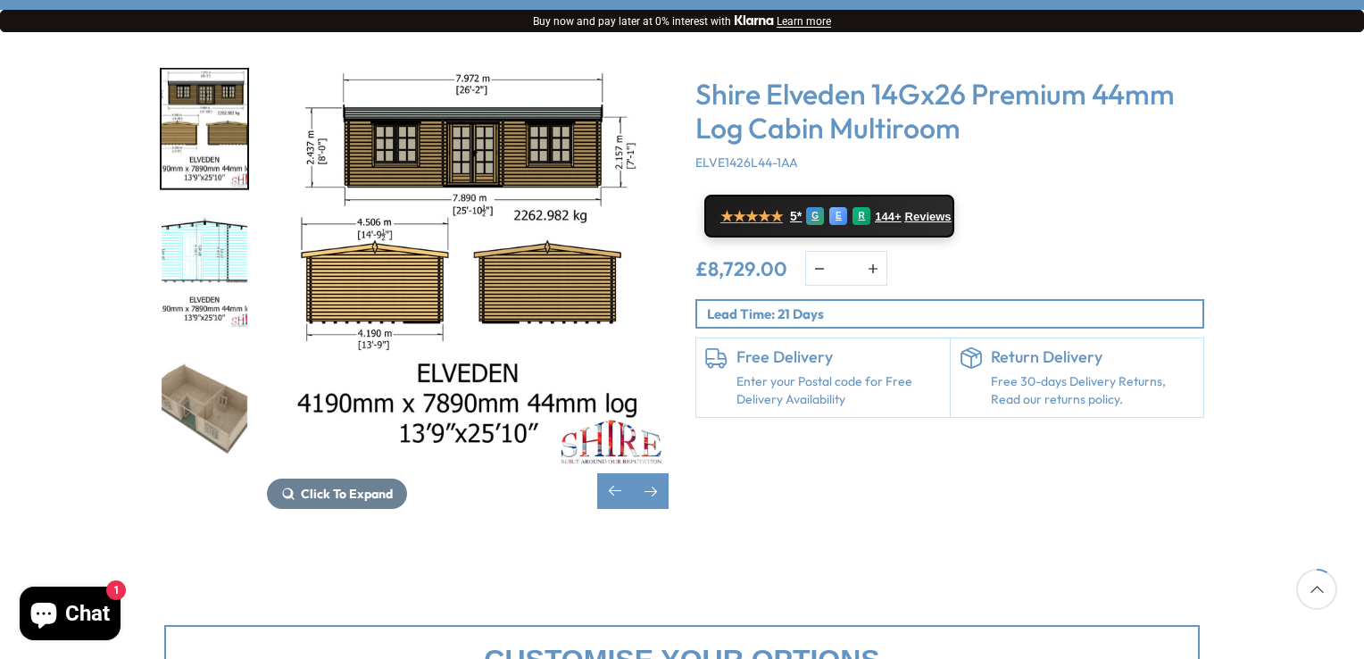  Describe the element at coordinates (346, 494) in the screenshot. I see `span: Click To Expand` at that location.